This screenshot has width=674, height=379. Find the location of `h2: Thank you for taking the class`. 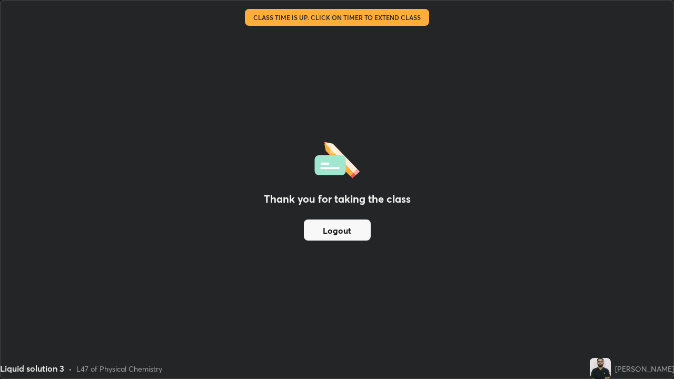

h2: Thank you for taking the class is located at coordinates (337, 199).